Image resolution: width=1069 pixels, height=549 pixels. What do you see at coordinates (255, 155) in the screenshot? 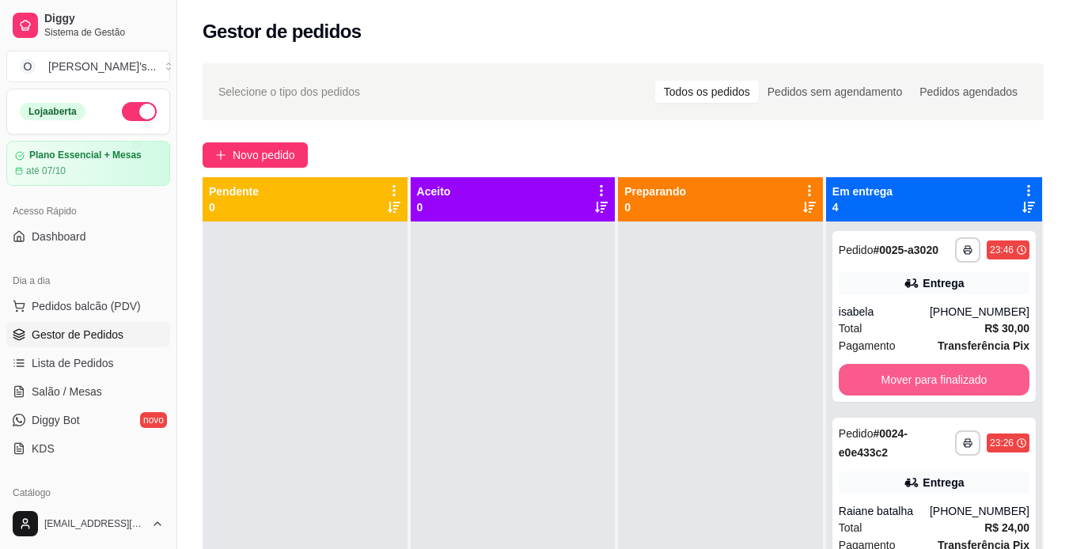
I see `button: Novo pedido` at bounding box center [255, 155].